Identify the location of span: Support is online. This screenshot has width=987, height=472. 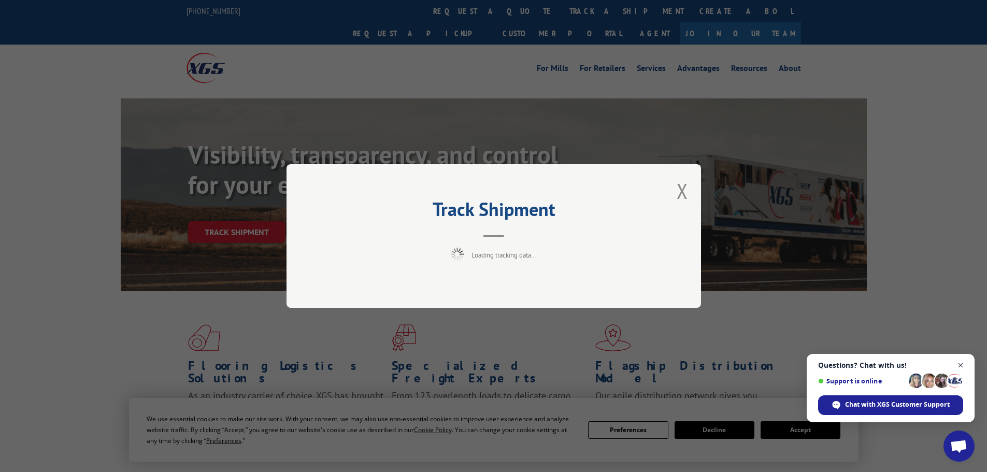
(861, 381).